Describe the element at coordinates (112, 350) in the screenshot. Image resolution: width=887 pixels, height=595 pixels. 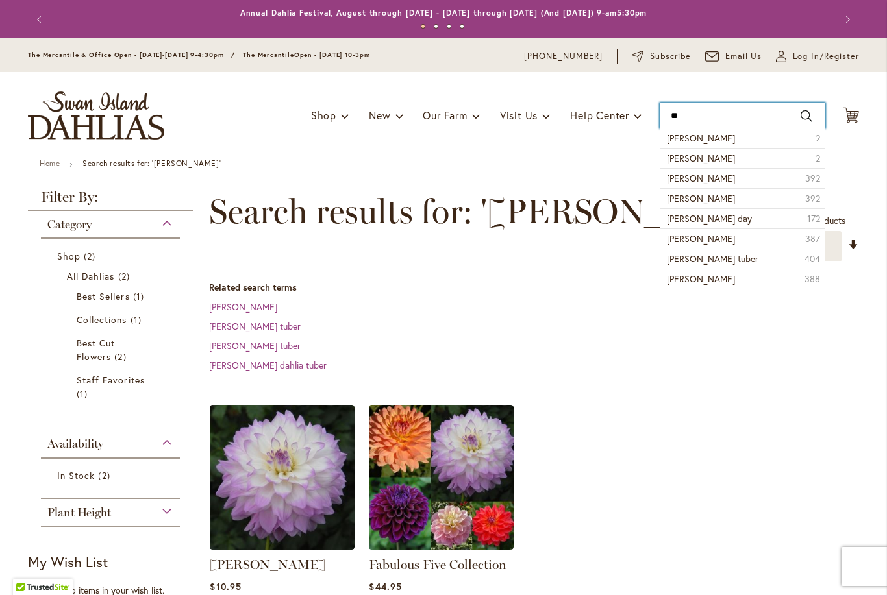
I see `a: Best Cut Flowers` at that location.